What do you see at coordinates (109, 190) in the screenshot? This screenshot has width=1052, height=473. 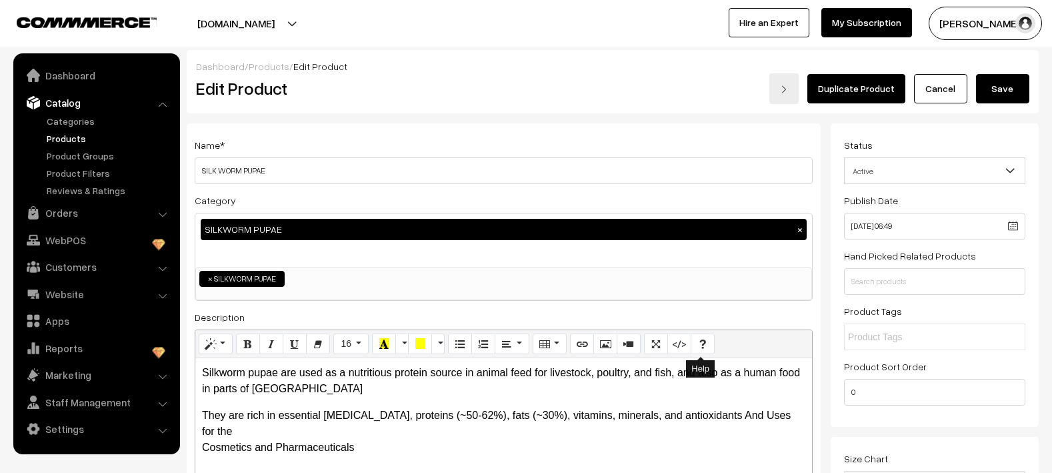 I see `a: Reviews & Ratings` at bounding box center [109, 190].